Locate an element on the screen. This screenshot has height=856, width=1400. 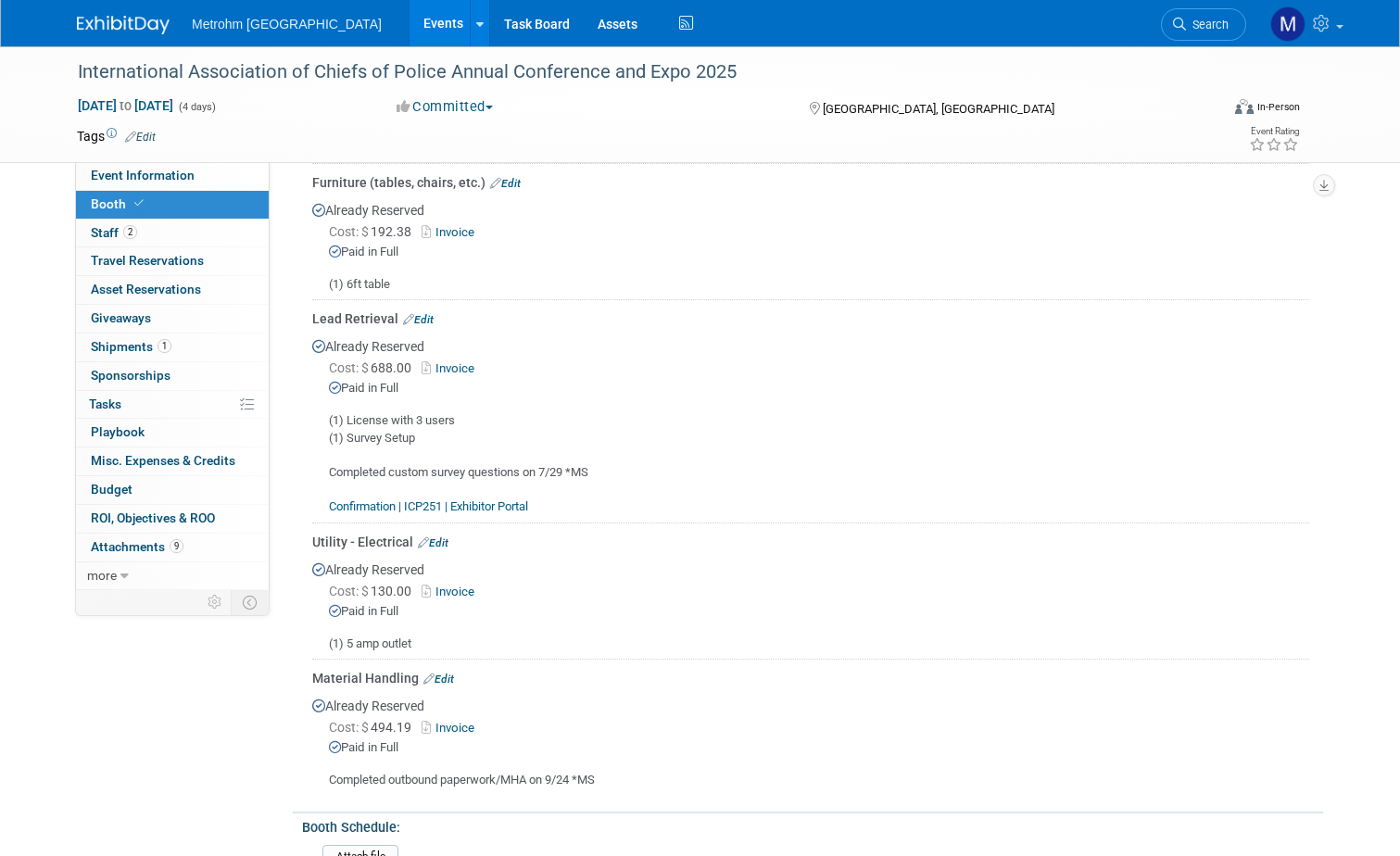
span: more is located at coordinates (102, 576).